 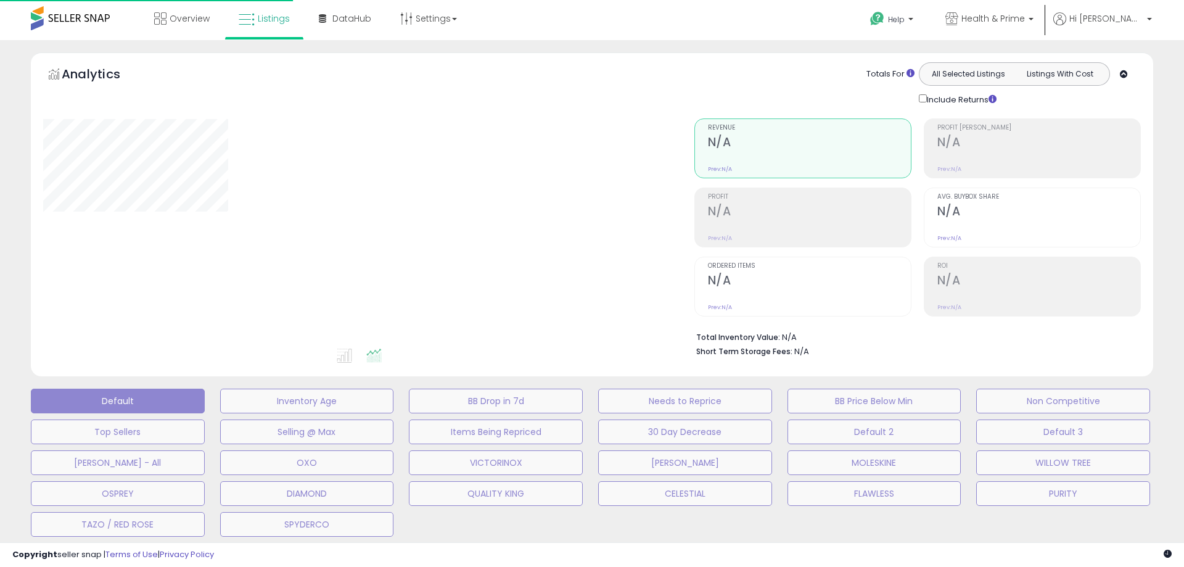 What do you see at coordinates (1060, 74) in the screenshot?
I see `button: Listings With Cost` at bounding box center [1060, 74].